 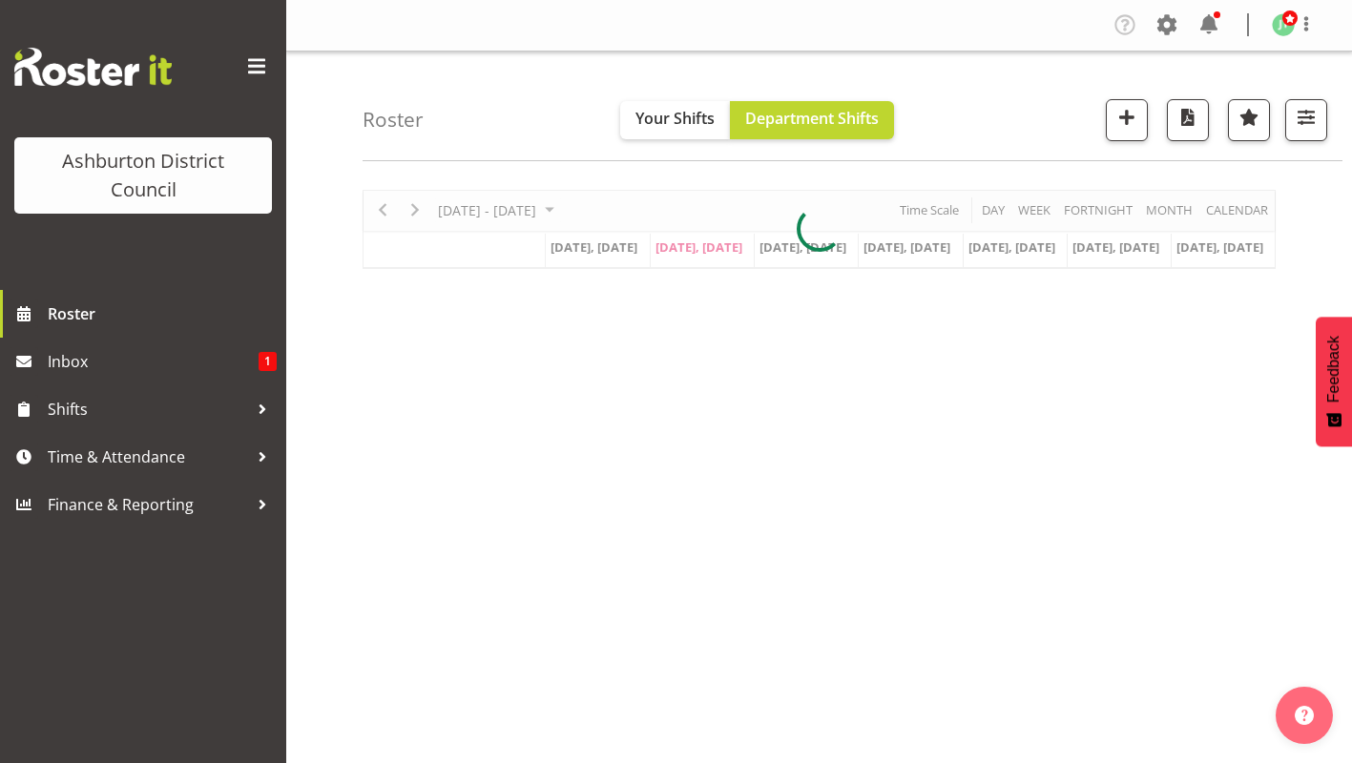 What do you see at coordinates (148, 505) in the screenshot?
I see `span: Finance & Reporting` at bounding box center [148, 505].